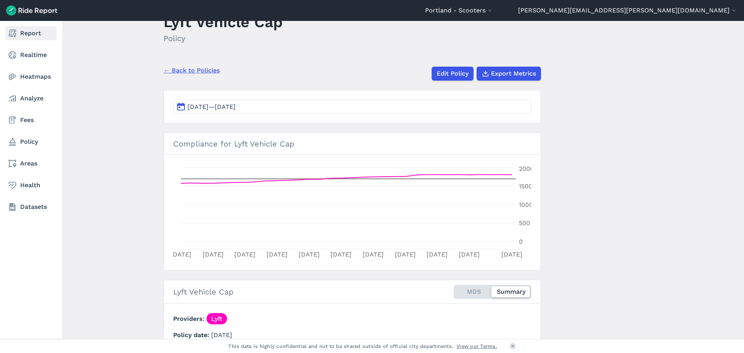  I want to click on a: Heatmaps, so click(31, 77).